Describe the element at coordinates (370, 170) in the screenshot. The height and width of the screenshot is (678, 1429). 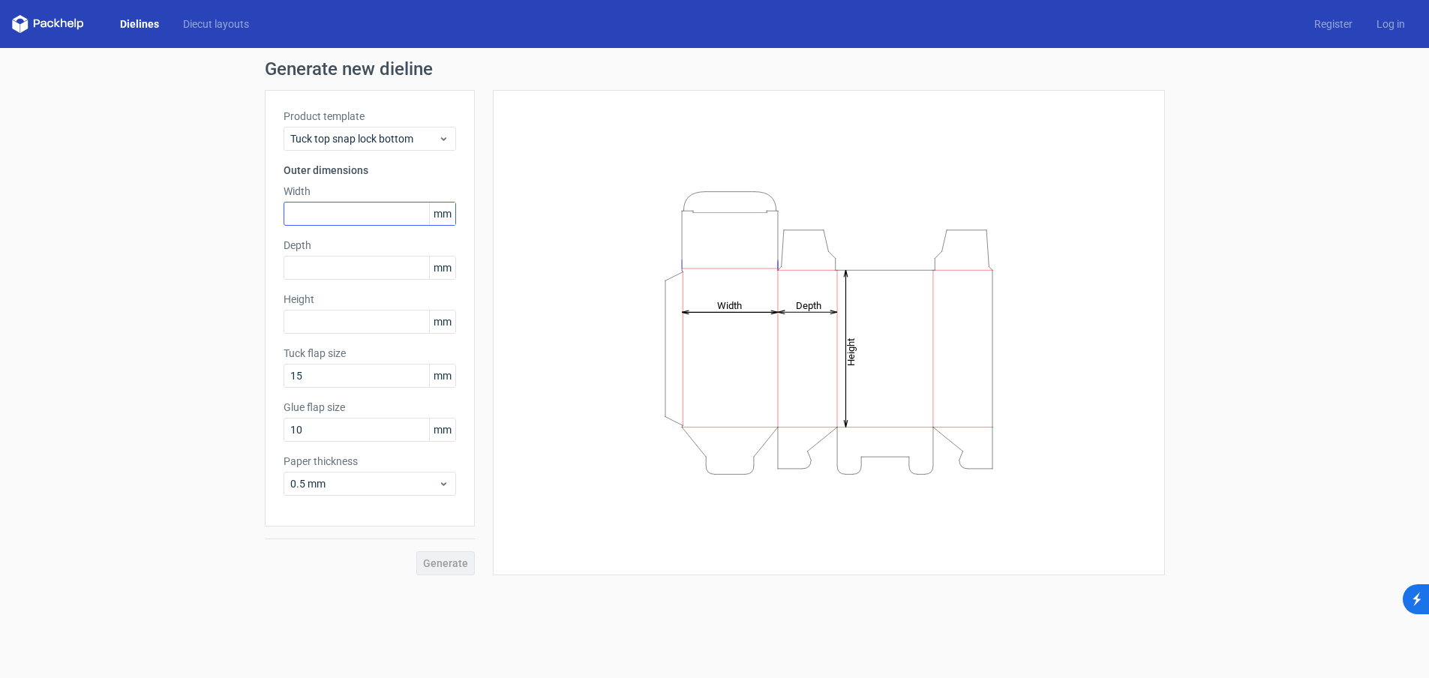
I see `h3: Outer dimensions` at that location.